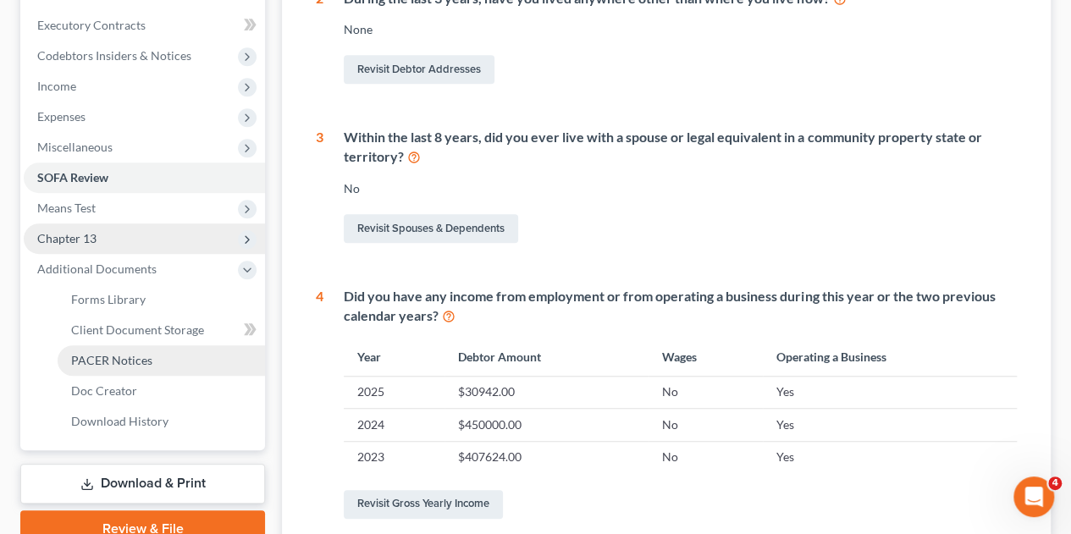 The width and height of the screenshot is (1071, 534). I want to click on th: Operating a Business, so click(890, 357).